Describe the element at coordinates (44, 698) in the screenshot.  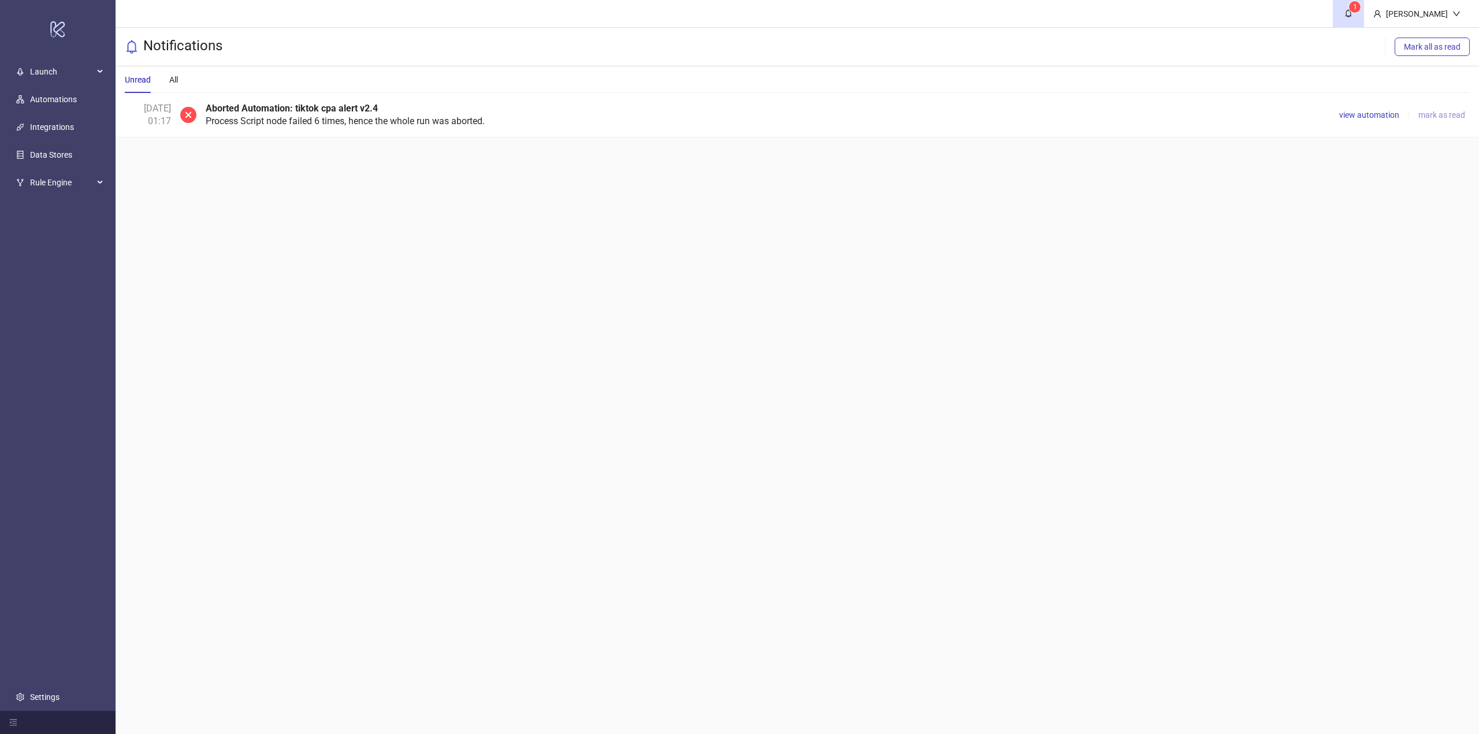
I see `a: Settings` at that location.